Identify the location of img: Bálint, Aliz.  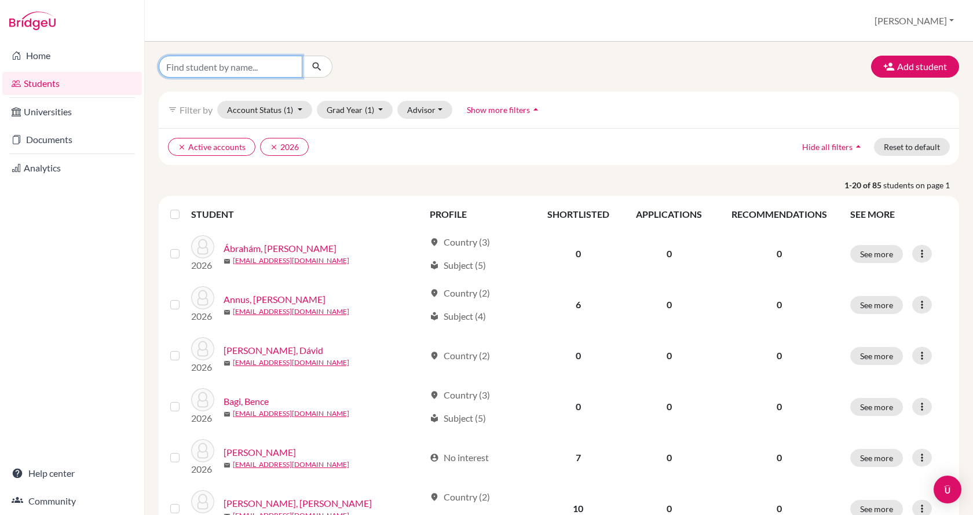
(203, 451).